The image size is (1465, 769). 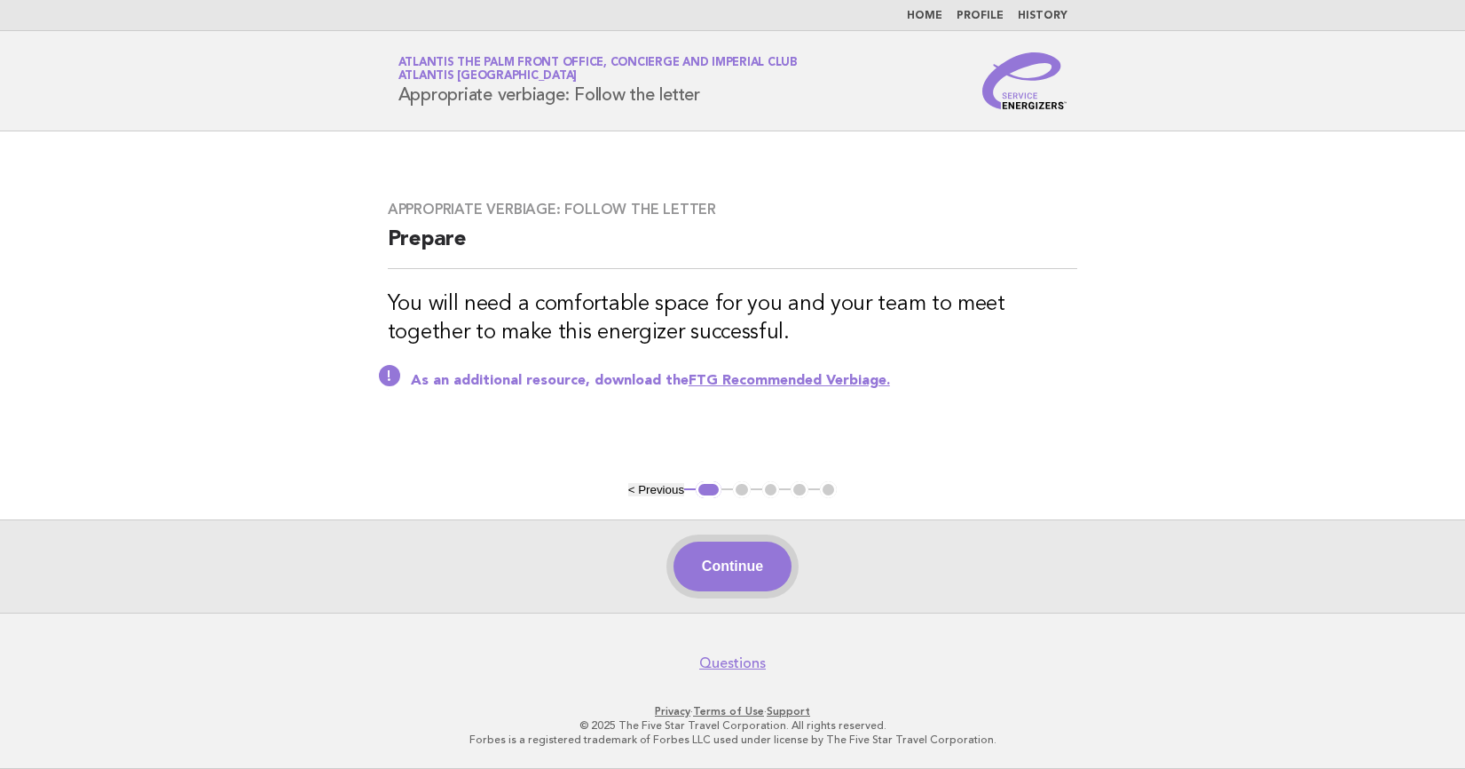 I want to click on img: Service Energizers, so click(x=1025, y=81).